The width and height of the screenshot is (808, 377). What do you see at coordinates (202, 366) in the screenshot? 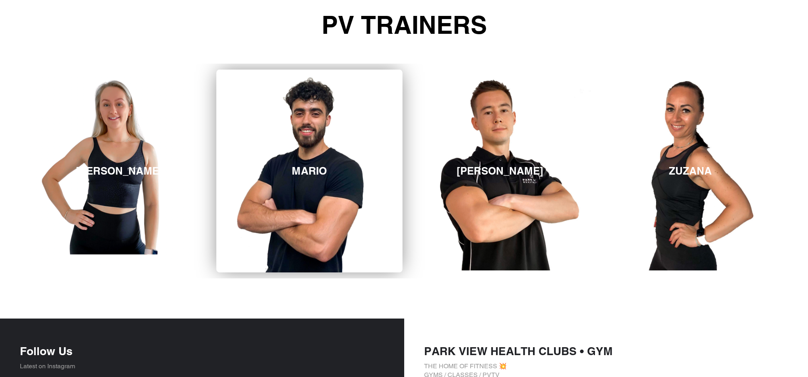
I see `p: Latest on Instagram` at bounding box center [202, 366].